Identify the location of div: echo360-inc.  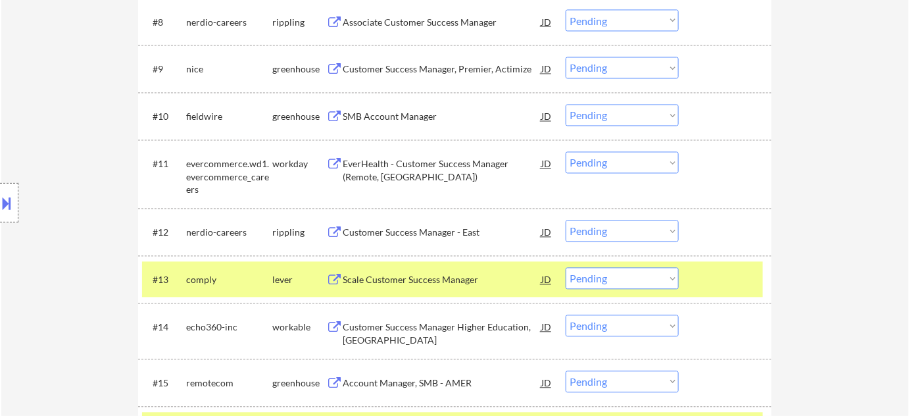
(229, 328).